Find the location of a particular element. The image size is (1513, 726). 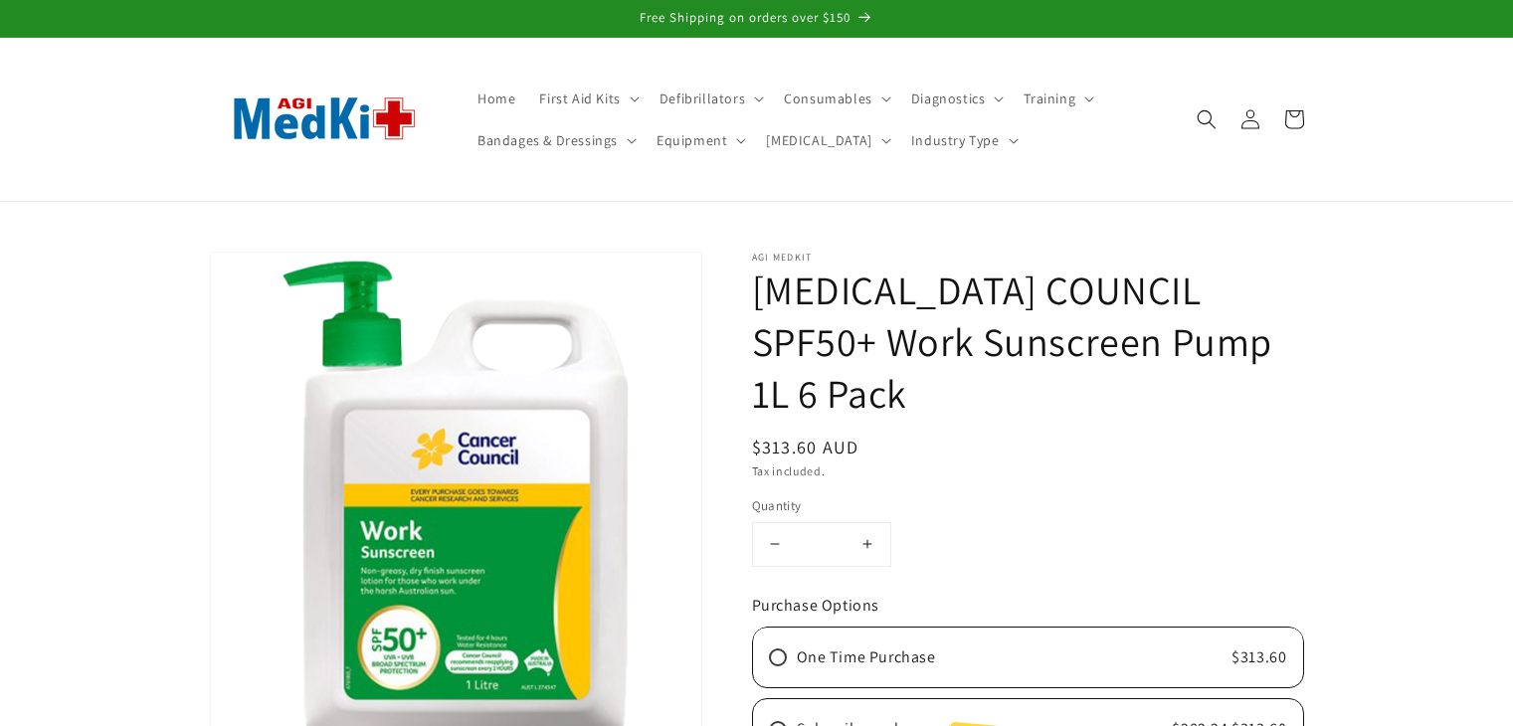

a: Home is located at coordinates (496, 99).